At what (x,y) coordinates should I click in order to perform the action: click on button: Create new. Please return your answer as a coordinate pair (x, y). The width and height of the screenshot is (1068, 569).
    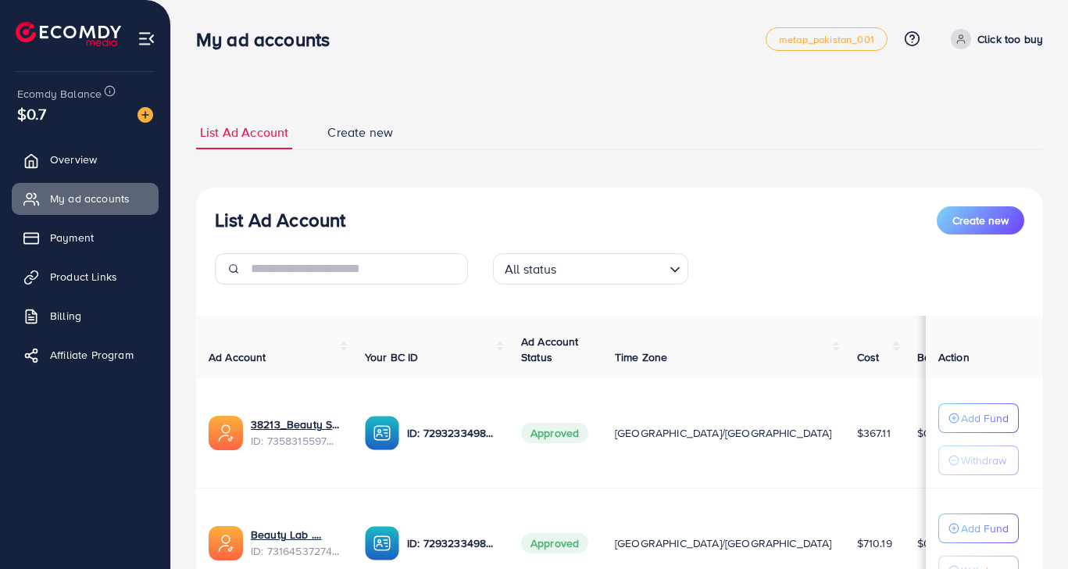
    Looking at the image, I should click on (980, 220).